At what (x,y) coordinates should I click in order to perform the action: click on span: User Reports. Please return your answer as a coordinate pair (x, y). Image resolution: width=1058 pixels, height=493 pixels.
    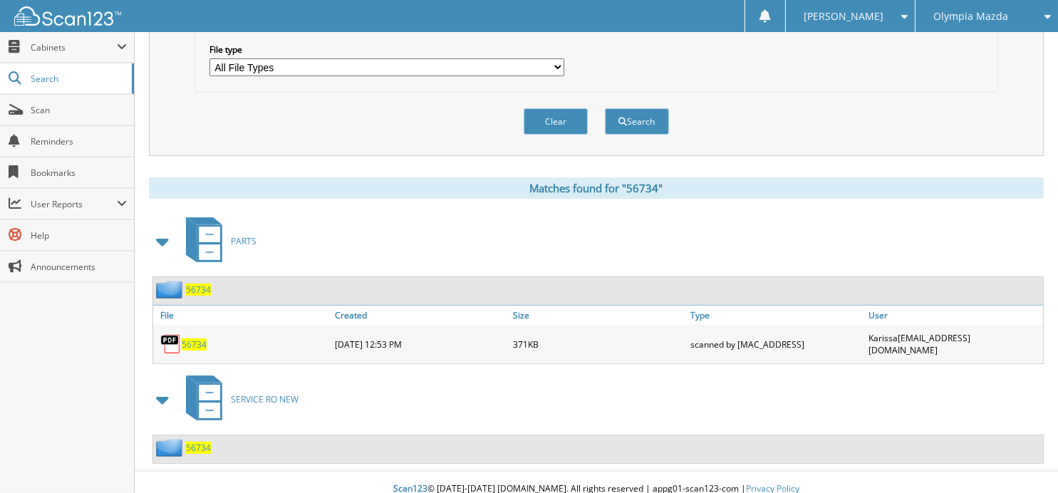
    Looking at the image, I should click on (73, 204).